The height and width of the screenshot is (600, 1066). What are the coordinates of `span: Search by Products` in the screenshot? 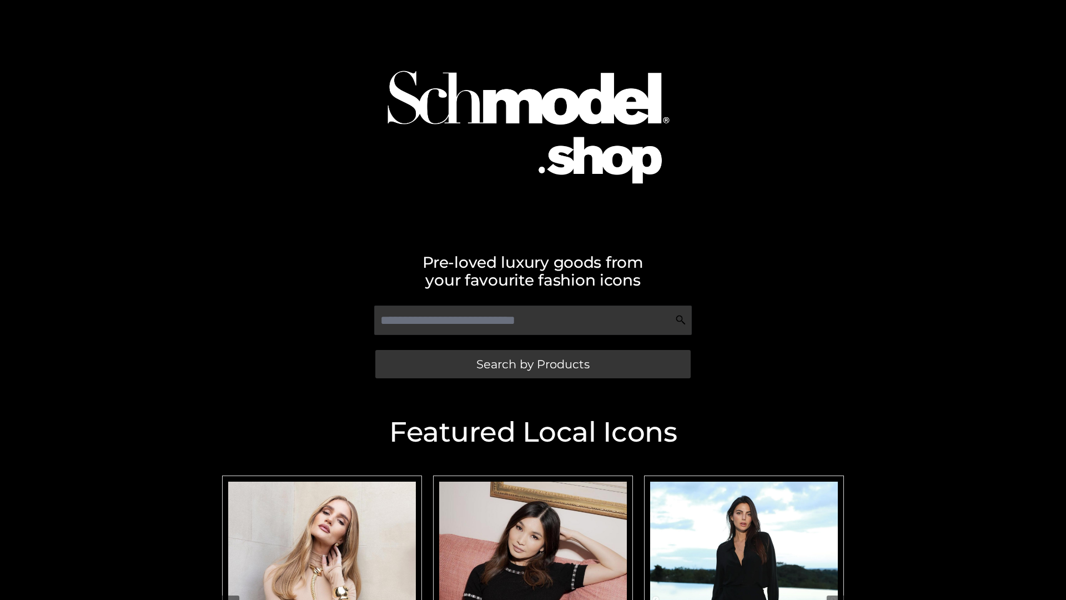 It's located at (533, 364).